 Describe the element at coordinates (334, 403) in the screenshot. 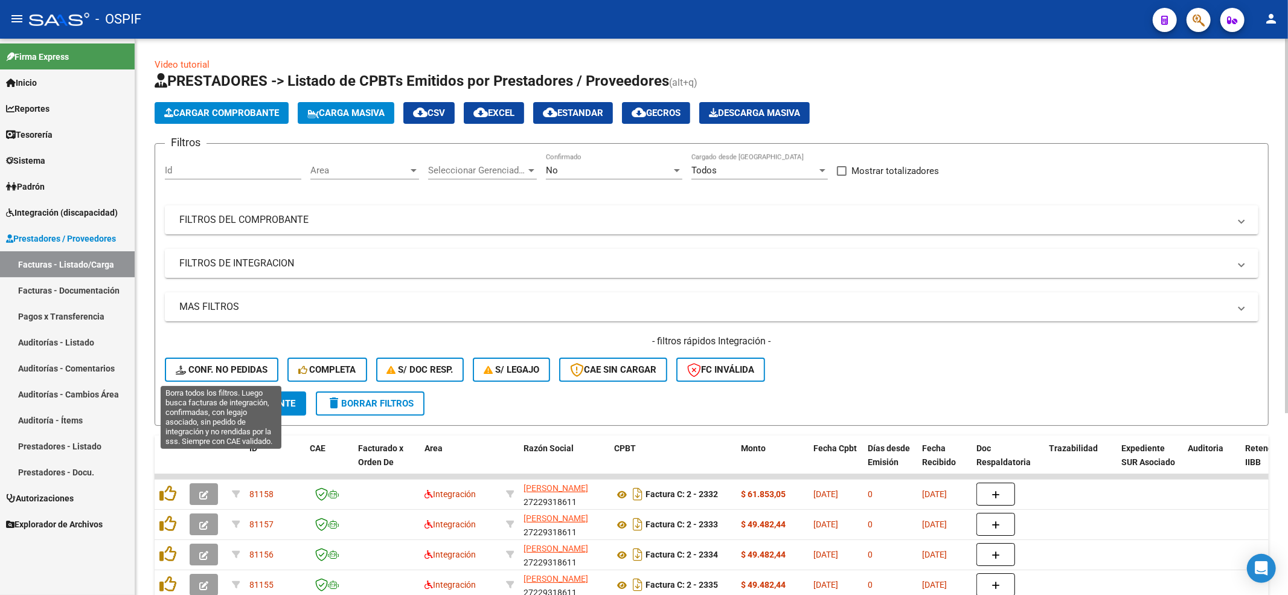

I see `mat-icon: delete` at that location.